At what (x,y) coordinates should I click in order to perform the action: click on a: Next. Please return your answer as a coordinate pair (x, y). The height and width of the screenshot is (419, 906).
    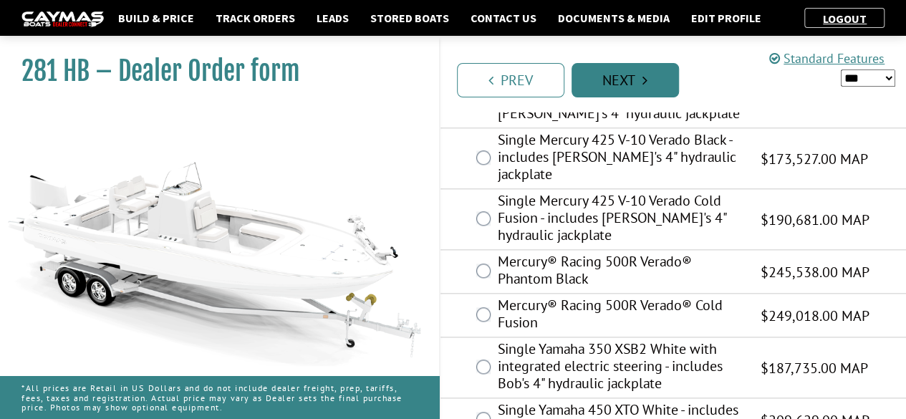
    Looking at the image, I should click on (625, 80).